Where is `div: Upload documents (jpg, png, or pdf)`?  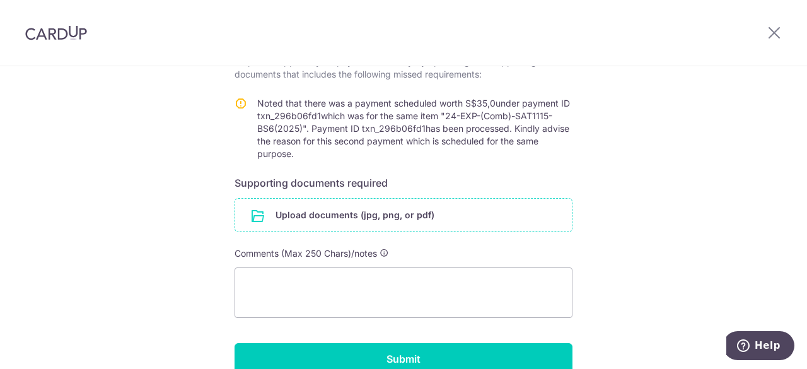 div: Upload documents (jpg, png, or pdf) is located at coordinates (403, 215).